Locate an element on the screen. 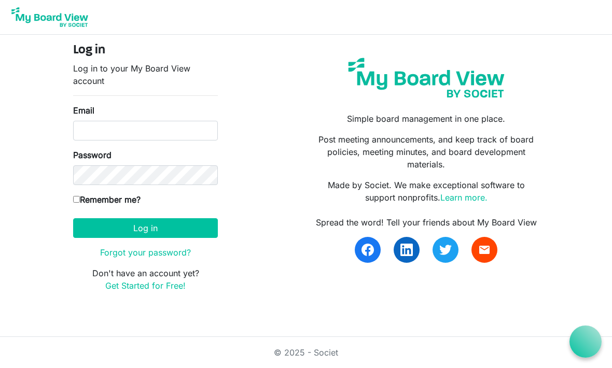 The width and height of the screenshot is (612, 368). label: Password is located at coordinates (92, 155).